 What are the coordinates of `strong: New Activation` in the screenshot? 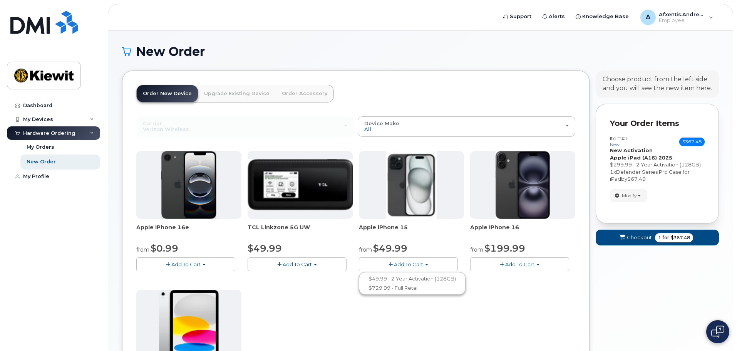 It's located at (631, 150).